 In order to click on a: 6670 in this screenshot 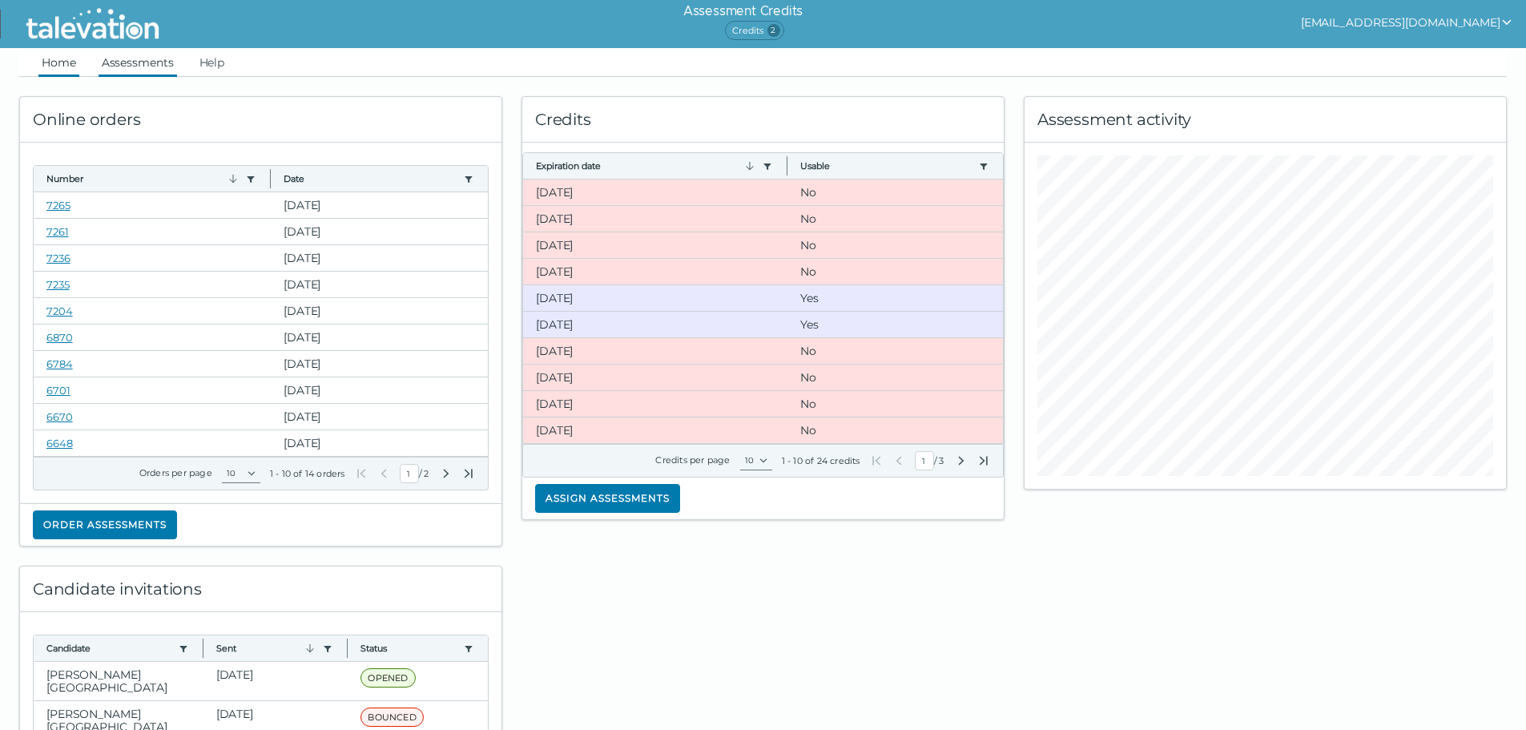, I will do `click(59, 416)`.